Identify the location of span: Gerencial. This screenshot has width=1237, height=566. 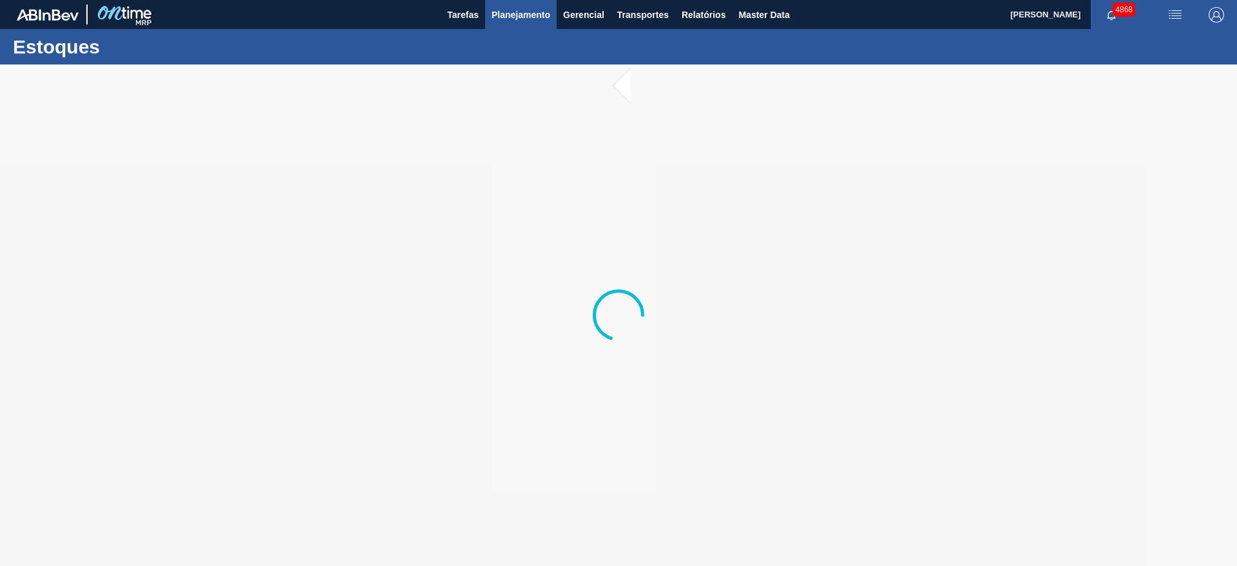
(584, 15).